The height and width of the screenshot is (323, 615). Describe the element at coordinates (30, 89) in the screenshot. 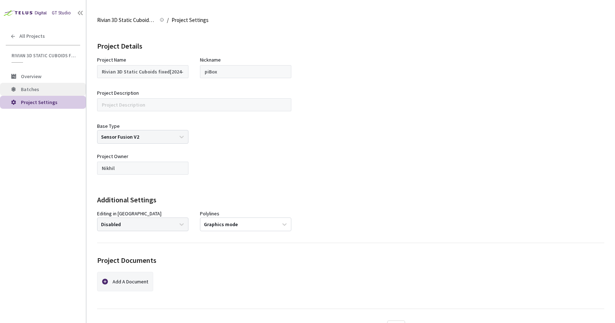

I see `span: Batches` at that location.